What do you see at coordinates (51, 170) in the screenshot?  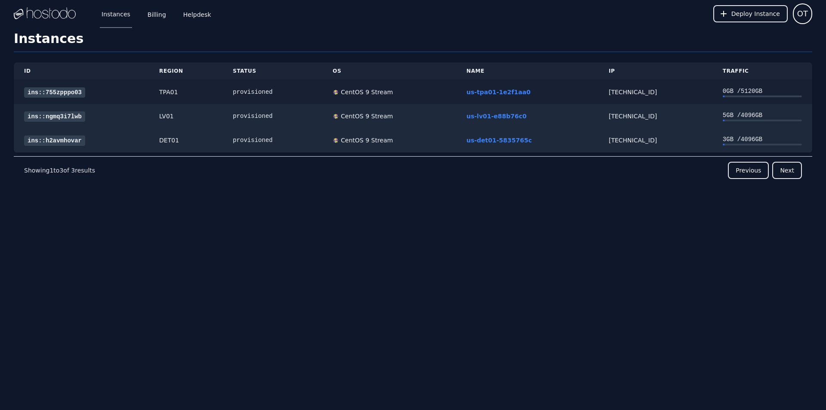 I see `span: 1` at bounding box center [51, 170].